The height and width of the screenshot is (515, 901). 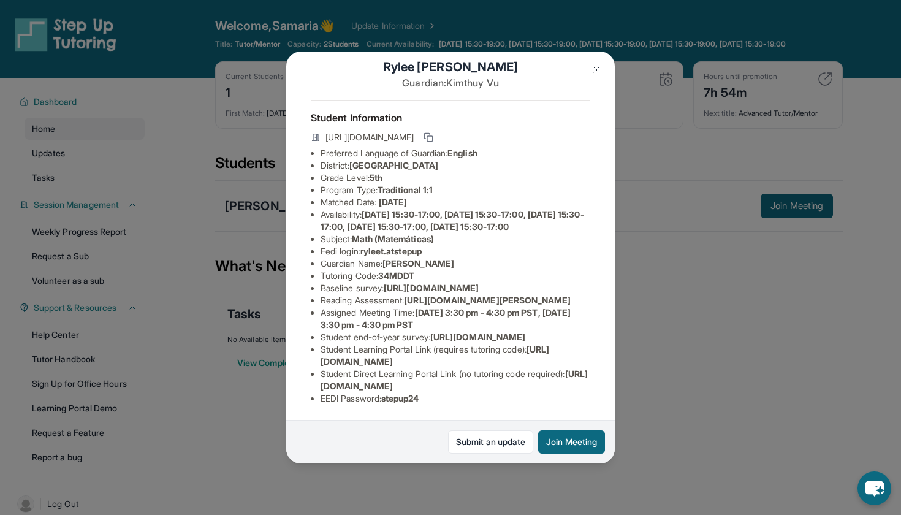 I want to click on span: English, so click(x=462, y=153).